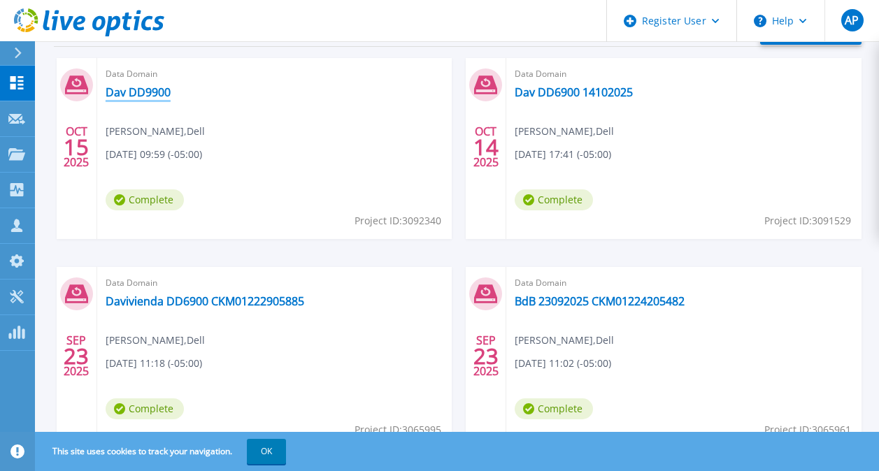 This screenshot has width=879, height=471. Describe the element at coordinates (852, 20) in the screenshot. I see `span: AP` at that location.